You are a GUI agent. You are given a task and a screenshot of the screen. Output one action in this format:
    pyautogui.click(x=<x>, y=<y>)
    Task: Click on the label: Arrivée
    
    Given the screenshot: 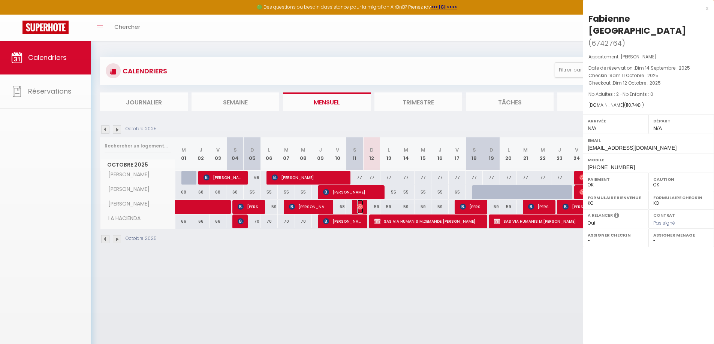 What is the action you would take?
    pyautogui.click(x=615, y=121)
    